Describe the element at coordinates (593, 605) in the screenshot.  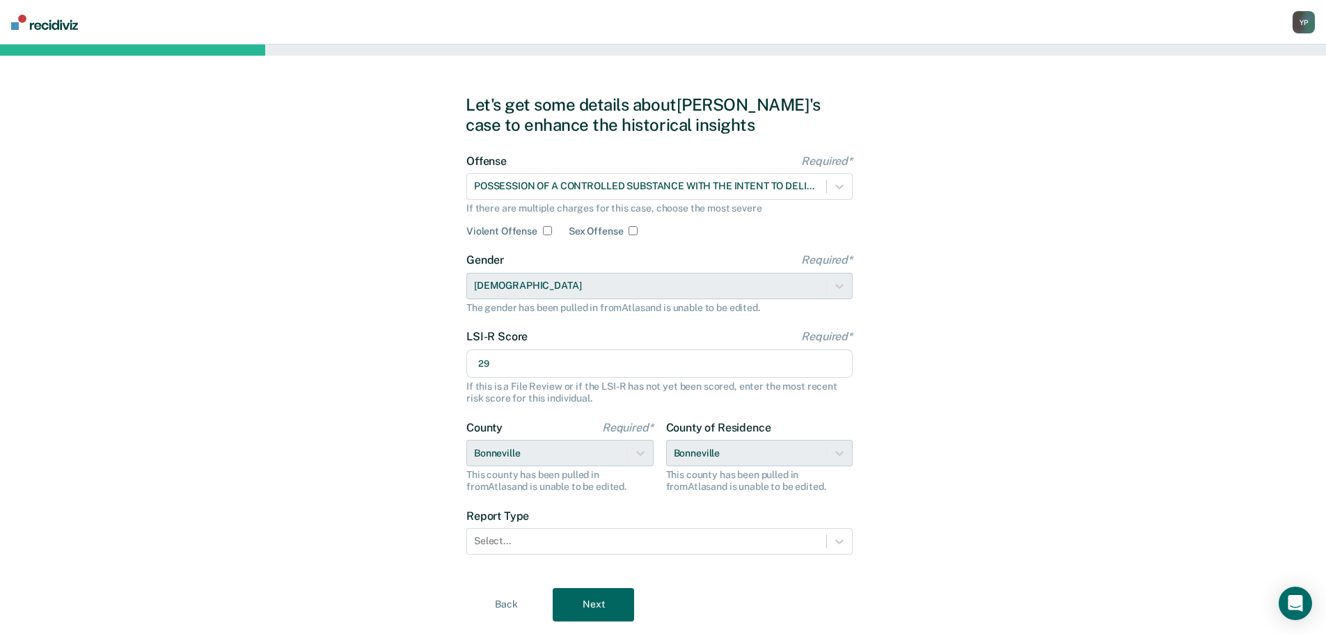
I see `button: Next` at that location.